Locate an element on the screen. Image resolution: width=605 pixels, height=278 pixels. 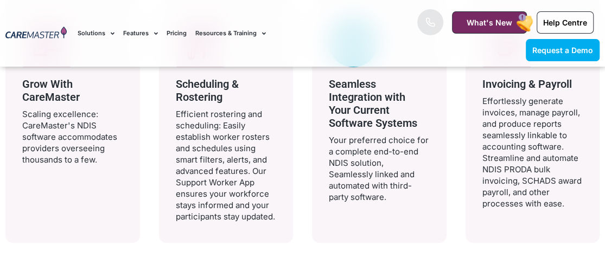
span: Seamless Integration with Your Current Software Systems is located at coordinates (373, 104).